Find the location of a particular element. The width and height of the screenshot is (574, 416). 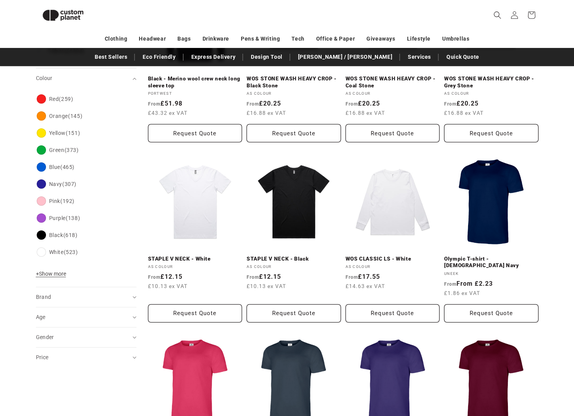

summary: Brand (0 selected) is located at coordinates (86, 297).